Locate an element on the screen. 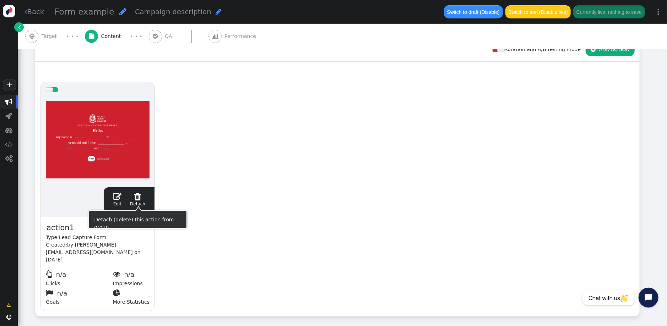 The image size is (667, 326). span: Lead Capture Form is located at coordinates (82, 238).